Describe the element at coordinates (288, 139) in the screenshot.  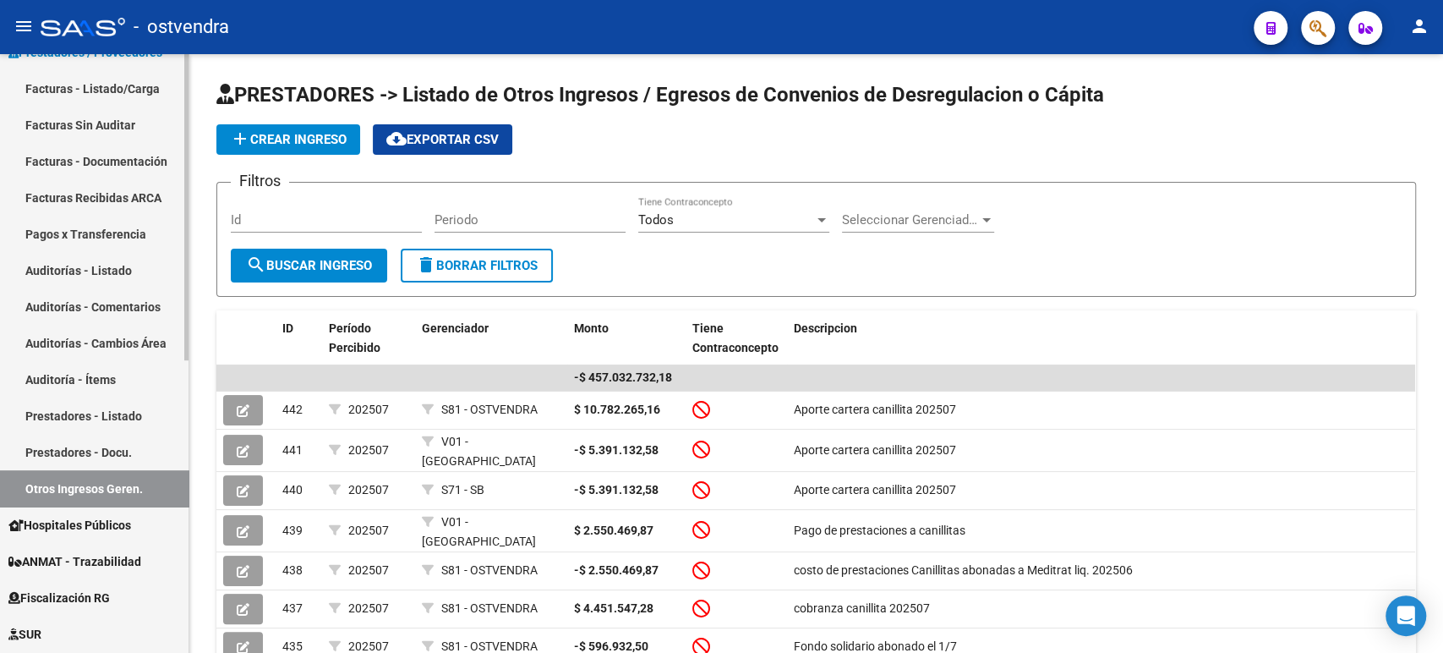
I see `span: Crear Ingreso` at that location.